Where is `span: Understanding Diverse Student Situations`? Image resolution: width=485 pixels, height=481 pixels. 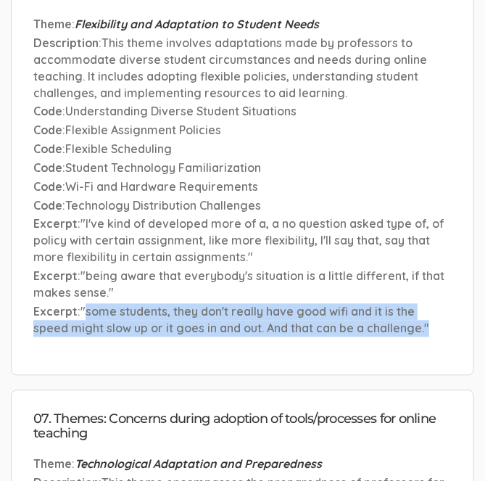 span: Understanding Diverse Student Situations is located at coordinates (181, 111).